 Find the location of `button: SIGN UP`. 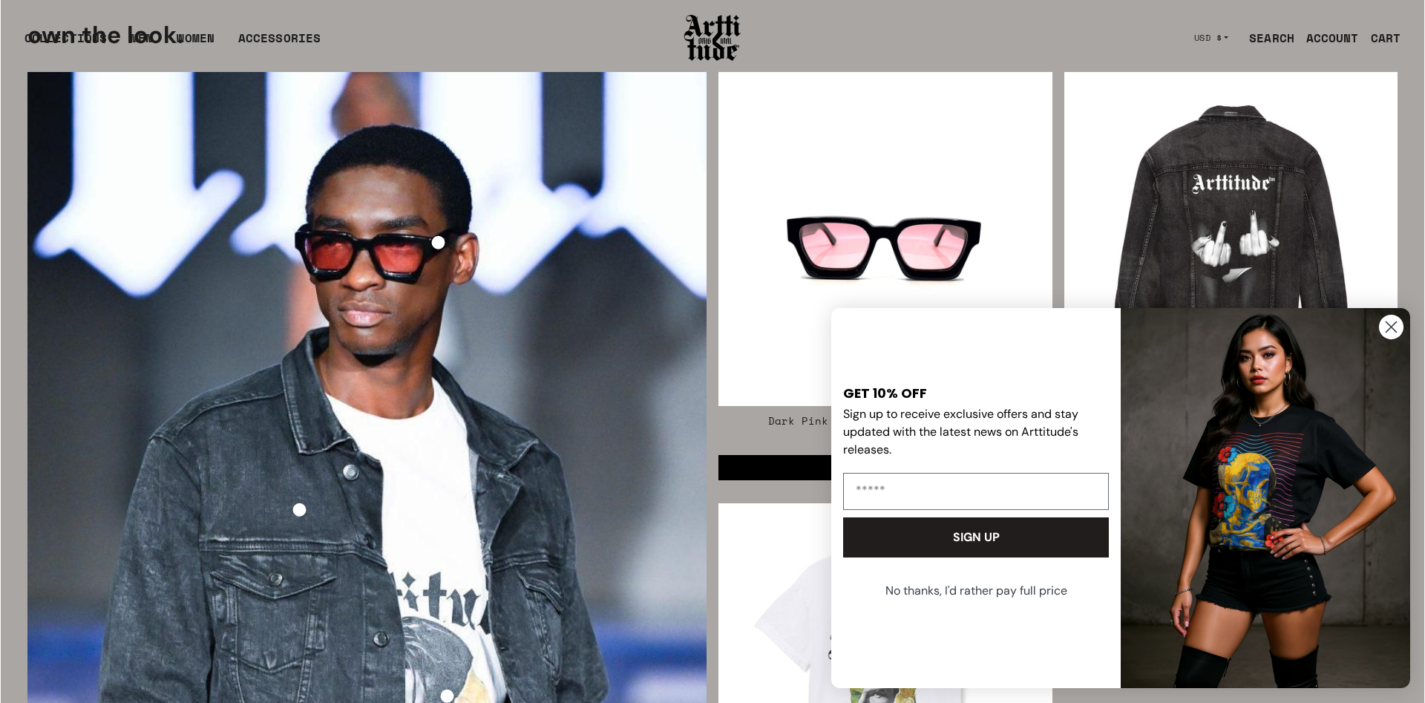

button: SIGN UP is located at coordinates (976, 537).